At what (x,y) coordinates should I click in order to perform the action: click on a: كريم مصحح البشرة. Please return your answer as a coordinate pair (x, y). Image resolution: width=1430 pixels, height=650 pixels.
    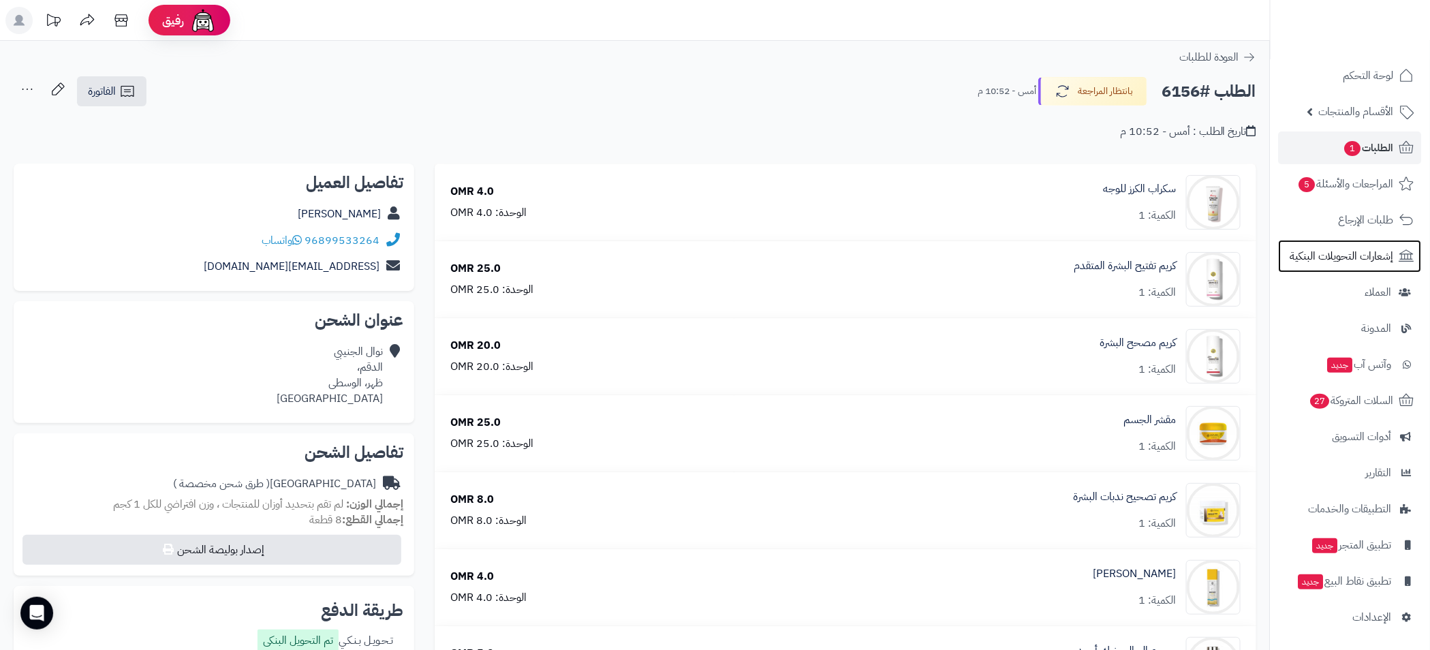
    Looking at the image, I should click on (1138, 343).